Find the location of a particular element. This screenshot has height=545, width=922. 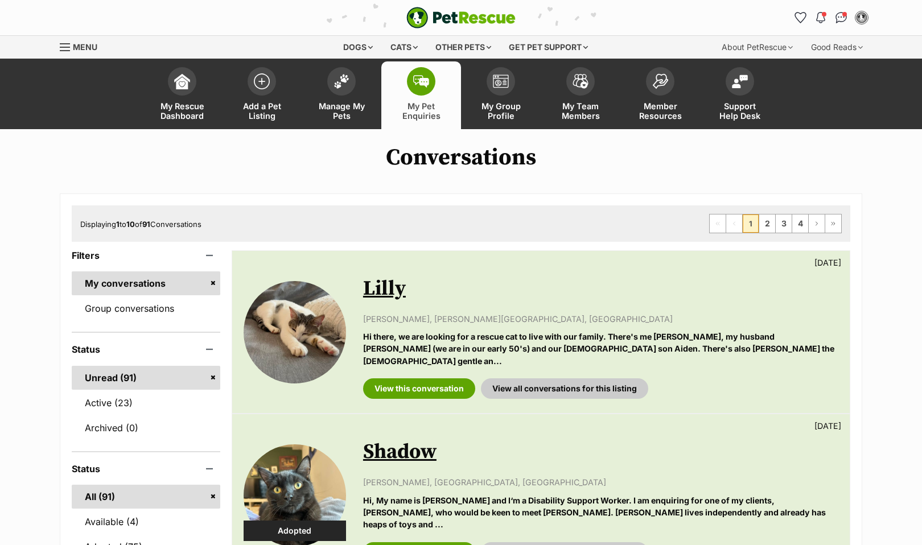

a: Last page is located at coordinates (833, 224).